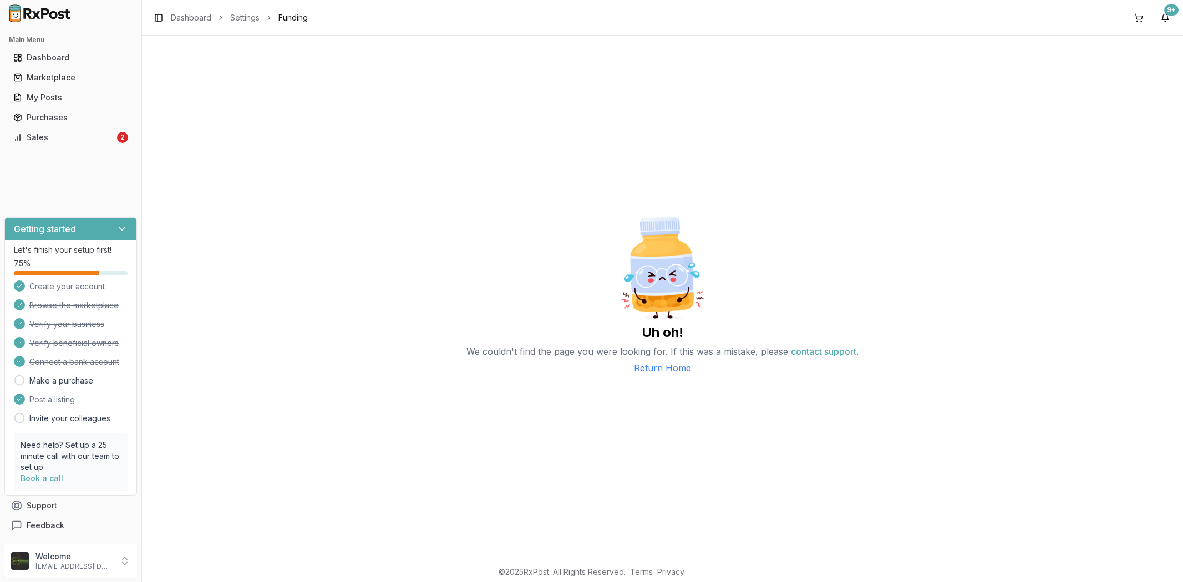 Image resolution: width=1183 pixels, height=582 pixels. Describe the element at coordinates (70, 58) in the screenshot. I see `div: Dashboard` at that location.